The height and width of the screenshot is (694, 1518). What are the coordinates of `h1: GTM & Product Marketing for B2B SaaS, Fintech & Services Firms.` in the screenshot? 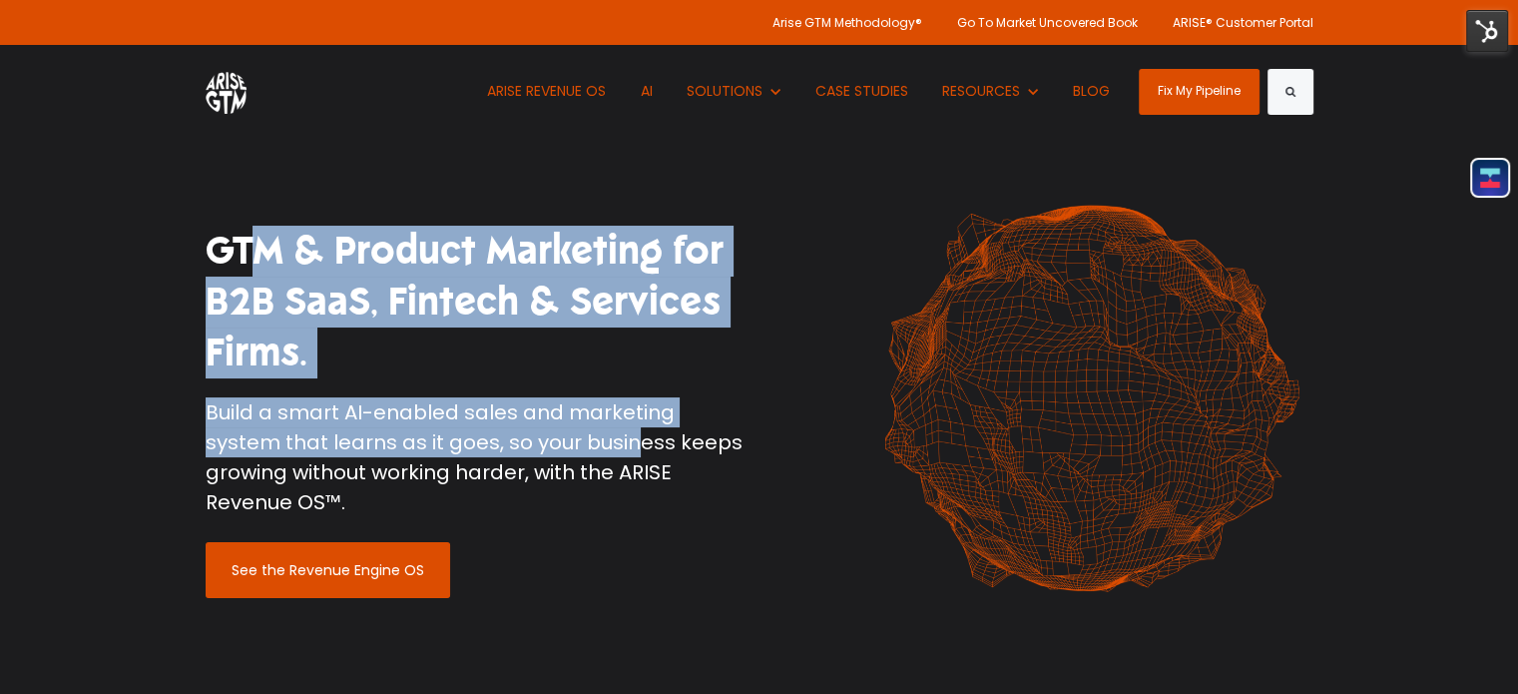 It's located at (475, 302).